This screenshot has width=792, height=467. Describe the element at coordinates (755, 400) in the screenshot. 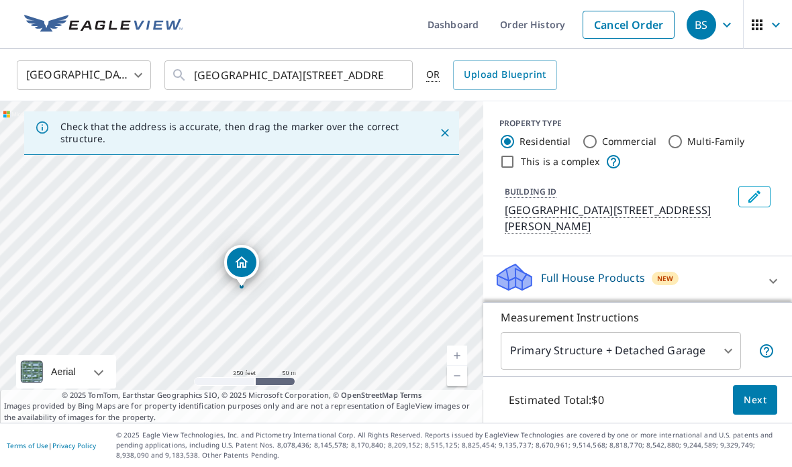

I see `button: Next` at that location.